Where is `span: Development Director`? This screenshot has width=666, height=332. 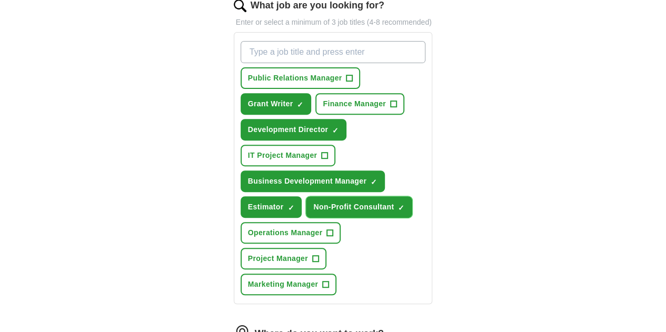 span: Development Director is located at coordinates (288, 130).